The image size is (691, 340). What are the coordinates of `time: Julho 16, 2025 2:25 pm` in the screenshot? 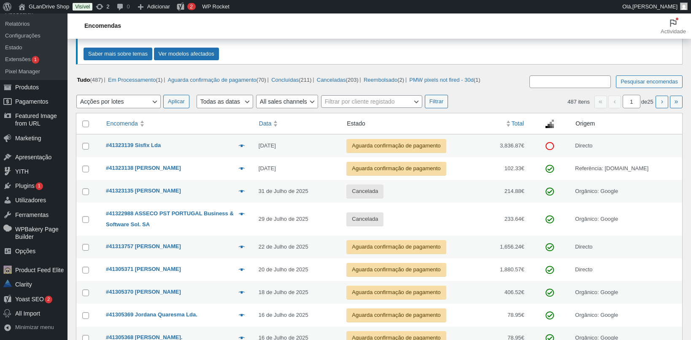 It's located at (283, 315).